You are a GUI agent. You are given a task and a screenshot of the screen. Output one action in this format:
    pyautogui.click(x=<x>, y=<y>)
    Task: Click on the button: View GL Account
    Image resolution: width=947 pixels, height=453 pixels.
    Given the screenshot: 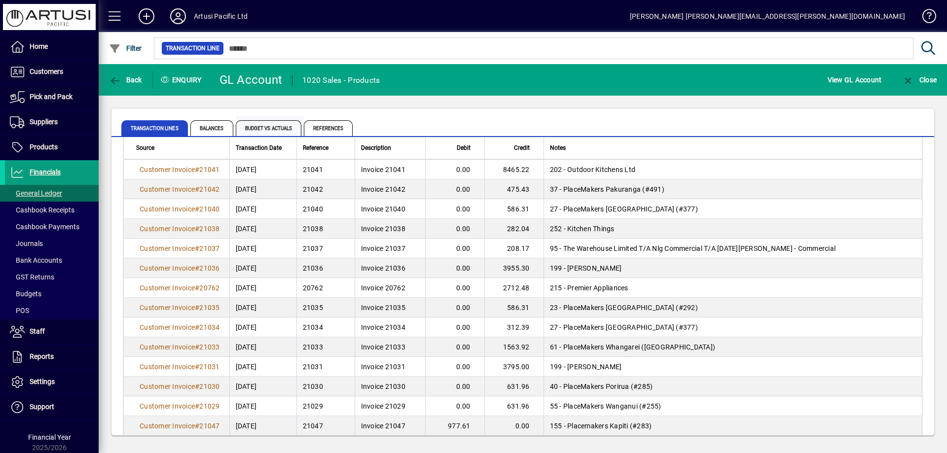 What is the action you would take?
    pyautogui.click(x=855, y=80)
    